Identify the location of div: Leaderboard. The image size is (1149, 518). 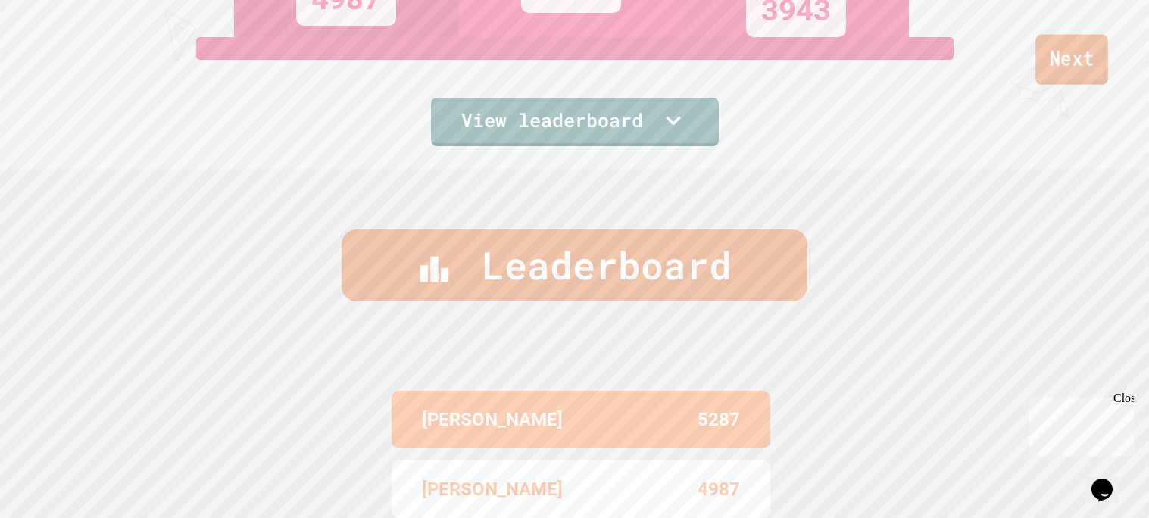
(574, 265).